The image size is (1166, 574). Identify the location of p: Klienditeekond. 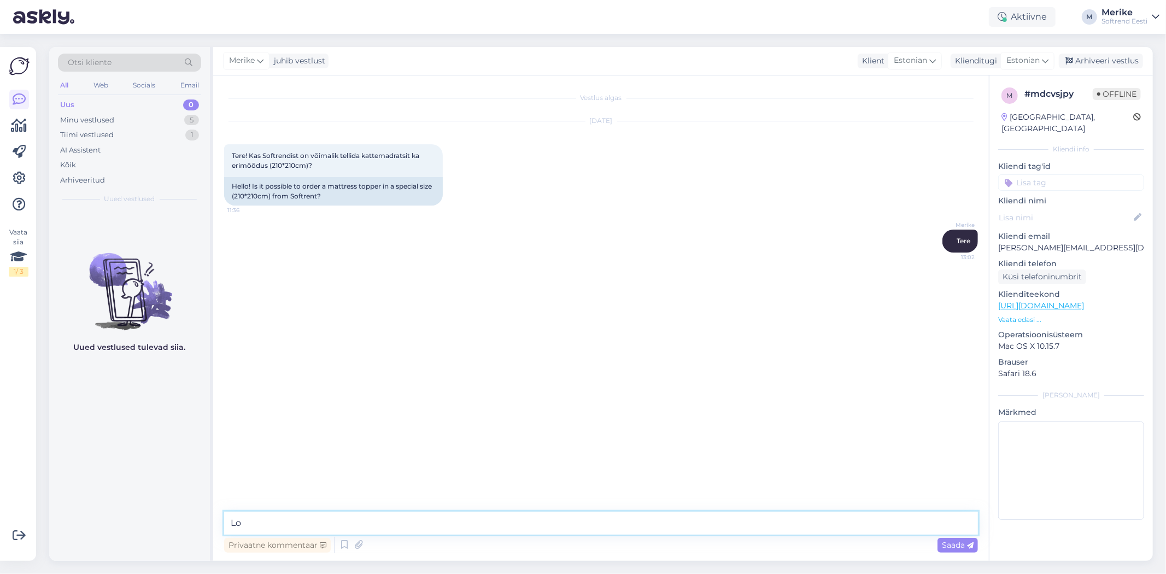
(1071, 294).